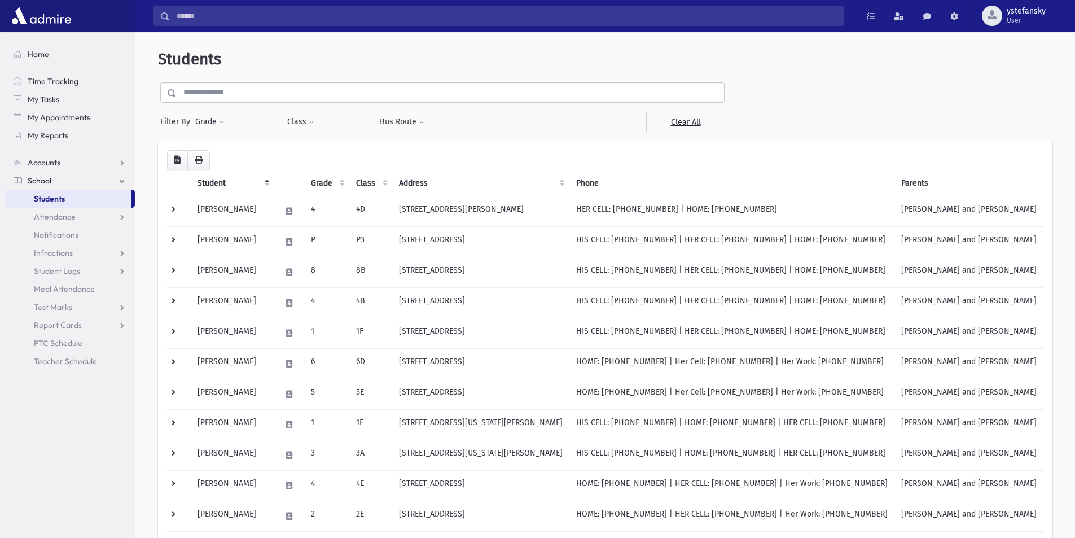 The width and height of the screenshot is (1075, 538). What do you see at coordinates (48, 135) in the screenshot?
I see `span: My Reports` at bounding box center [48, 135].